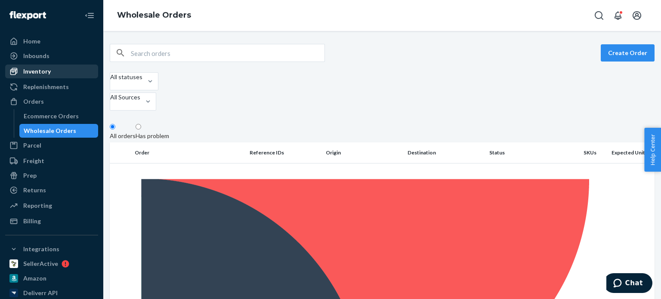 Image resolution: width=661 pixels, height=299 pixels. Describe the element at coordinates (112, 127) in the screenshot. I see `input: All orders` at that location.